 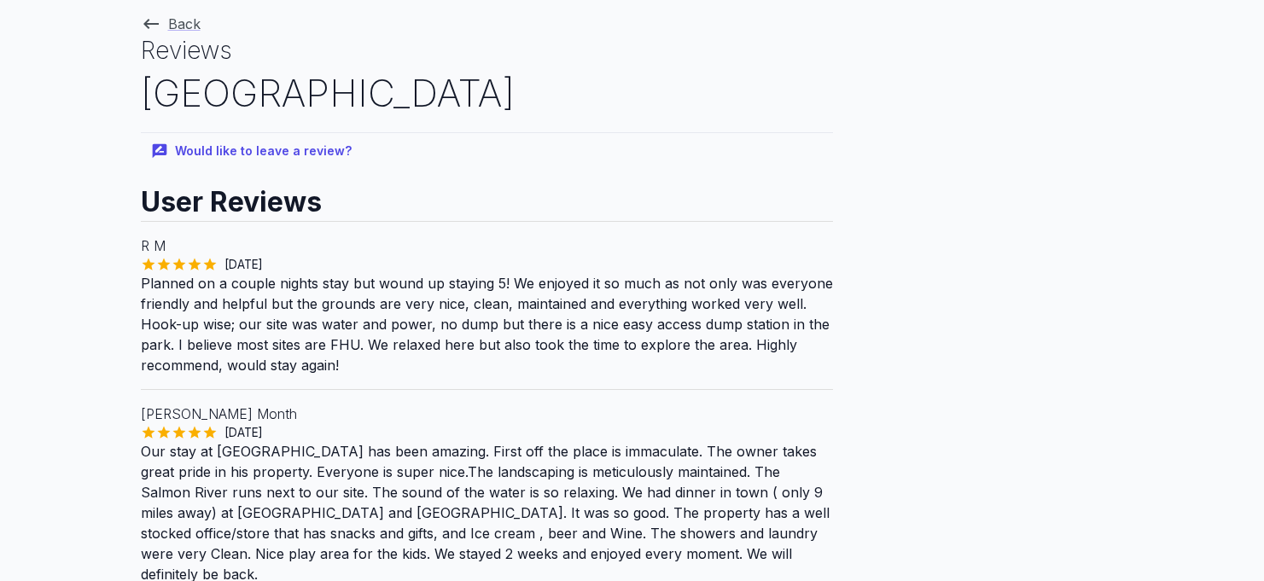 I want to click on a: Back, so click(x=171, y=24).